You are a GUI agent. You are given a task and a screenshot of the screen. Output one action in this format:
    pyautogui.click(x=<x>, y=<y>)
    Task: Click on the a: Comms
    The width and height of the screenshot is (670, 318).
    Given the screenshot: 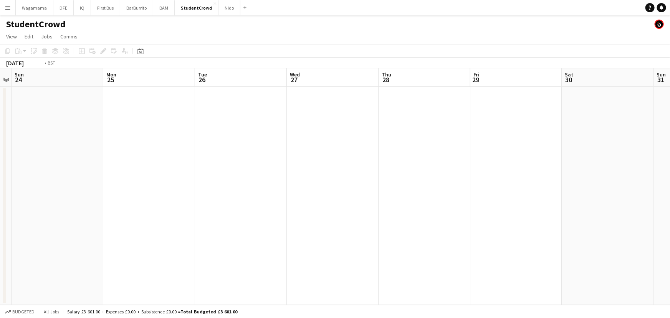 What is the action you would take?
    pyautogui.click(x=69, y=37)
    